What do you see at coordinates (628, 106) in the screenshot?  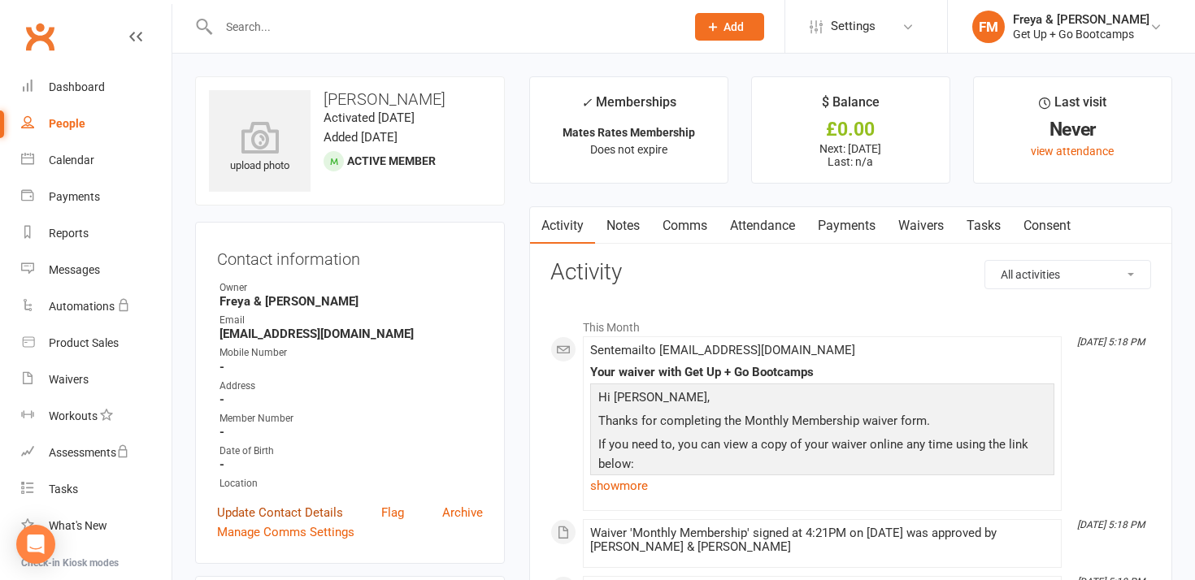 I see `div: Memberships` at bounding box center [628, 106].